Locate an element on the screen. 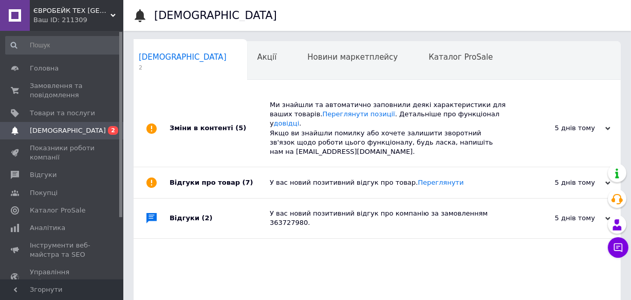 The height and width of the screenshot is (300, 631). div: У вас новий позитивний відгук про товар. is located at coordinates (389, 182).